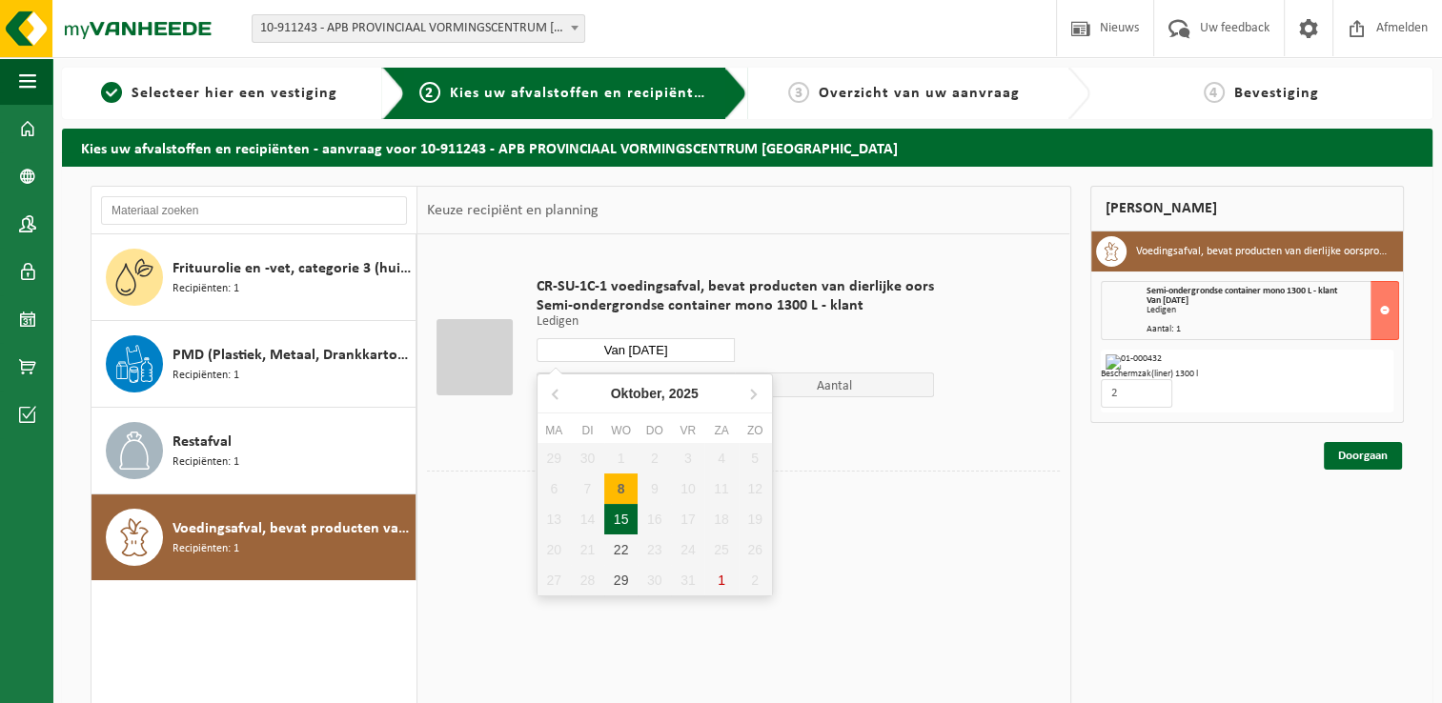 Image resolution: width=1442 pixels, height=703 pixels. What do you see at coordinates (554, 431) in the screenshot?
I see `div: ma` at bounding box center [554, 431].